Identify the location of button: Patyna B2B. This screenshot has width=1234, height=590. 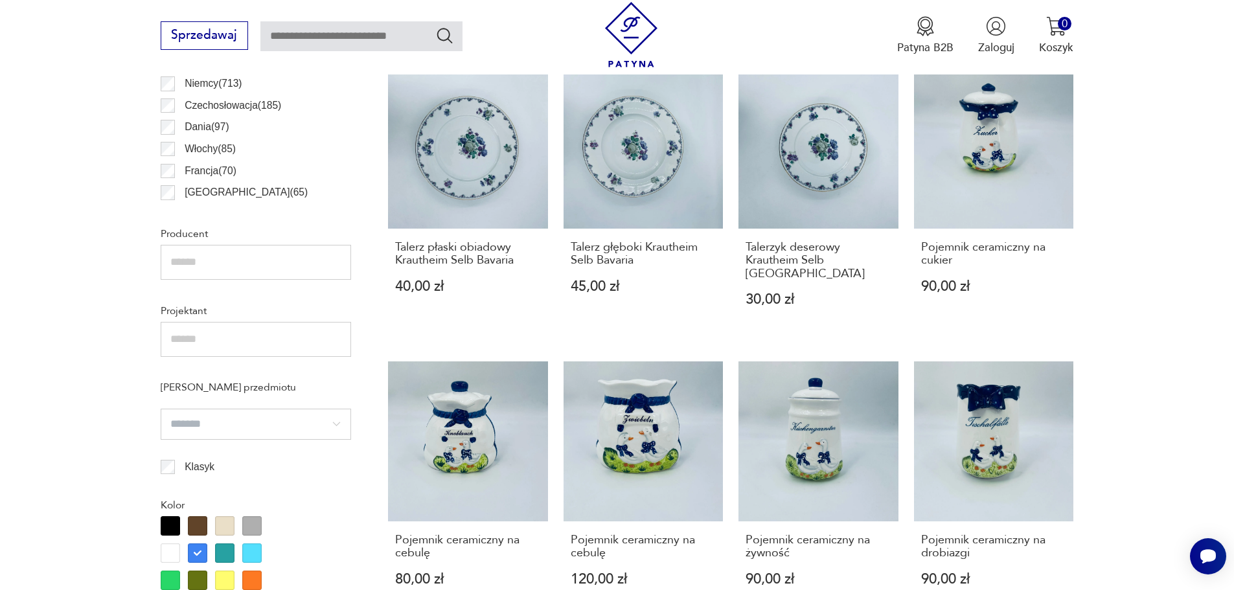
(925, 36).